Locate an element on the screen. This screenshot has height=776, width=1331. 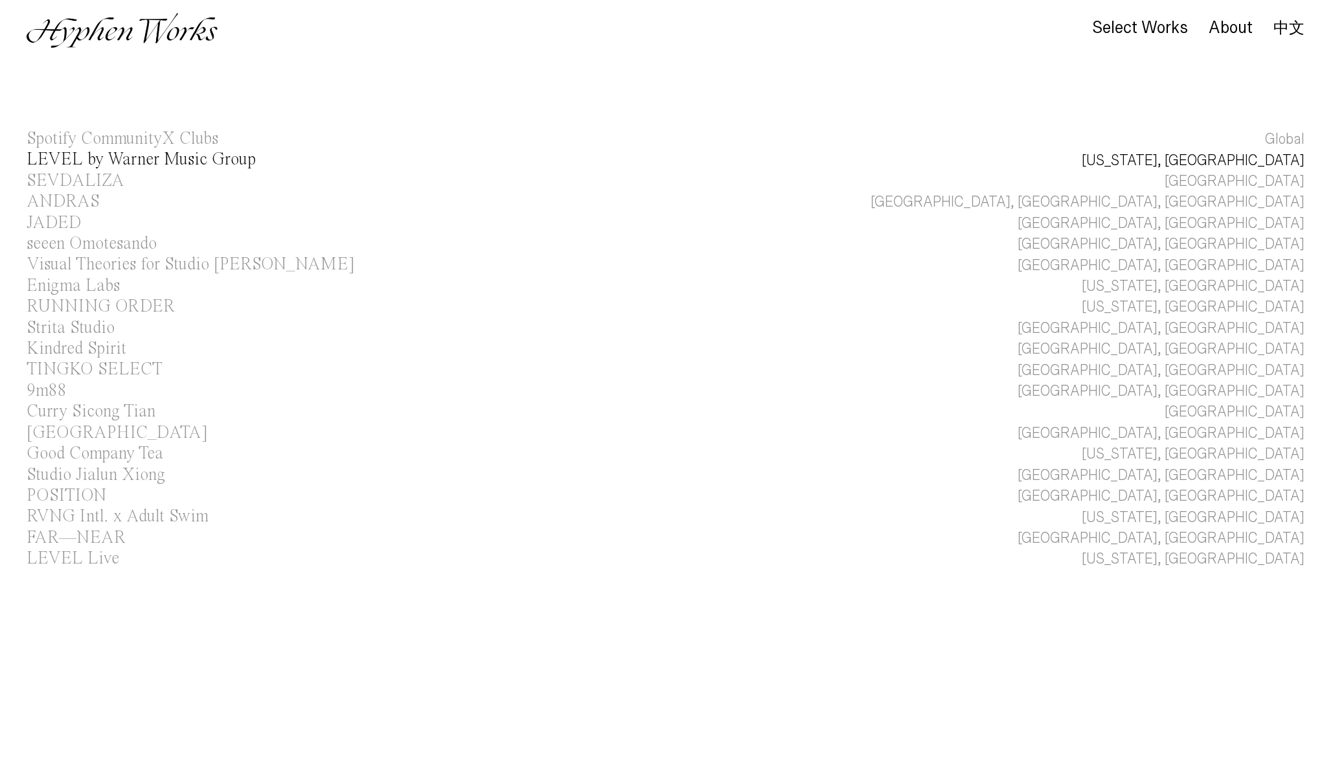
div: TINGKO SELECT is located at coordinates (95, 369).